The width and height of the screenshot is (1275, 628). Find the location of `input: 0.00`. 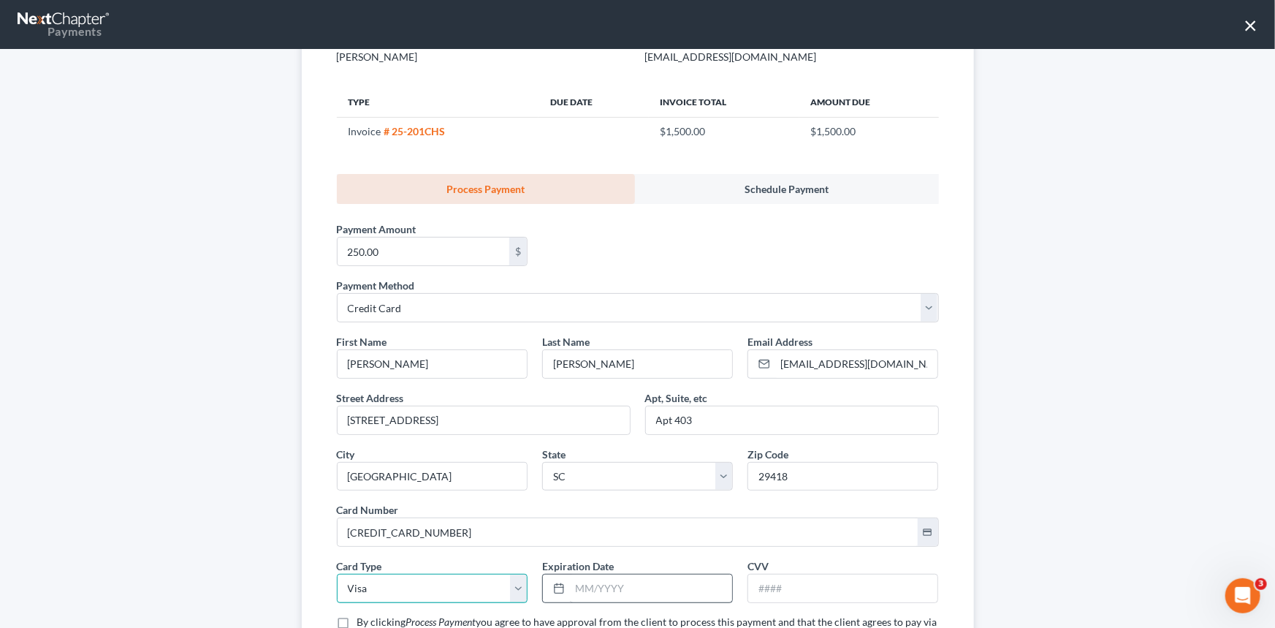

input: 0.00 is located at coordinates (423, 251).